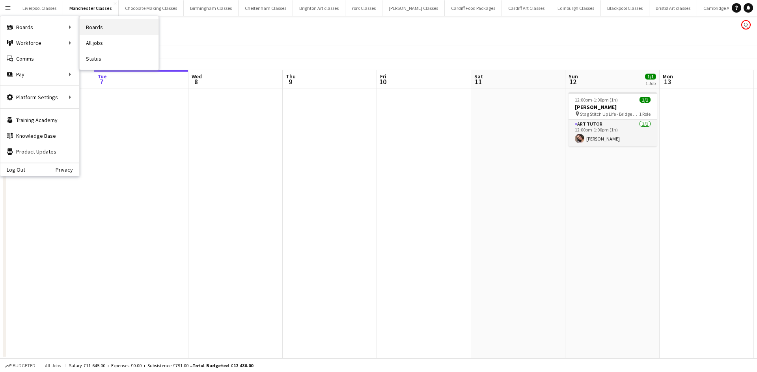  What do you see at coordinates (290, 76) in the screenshot?
I see `span: Thu` at bounding box center [290, 76].